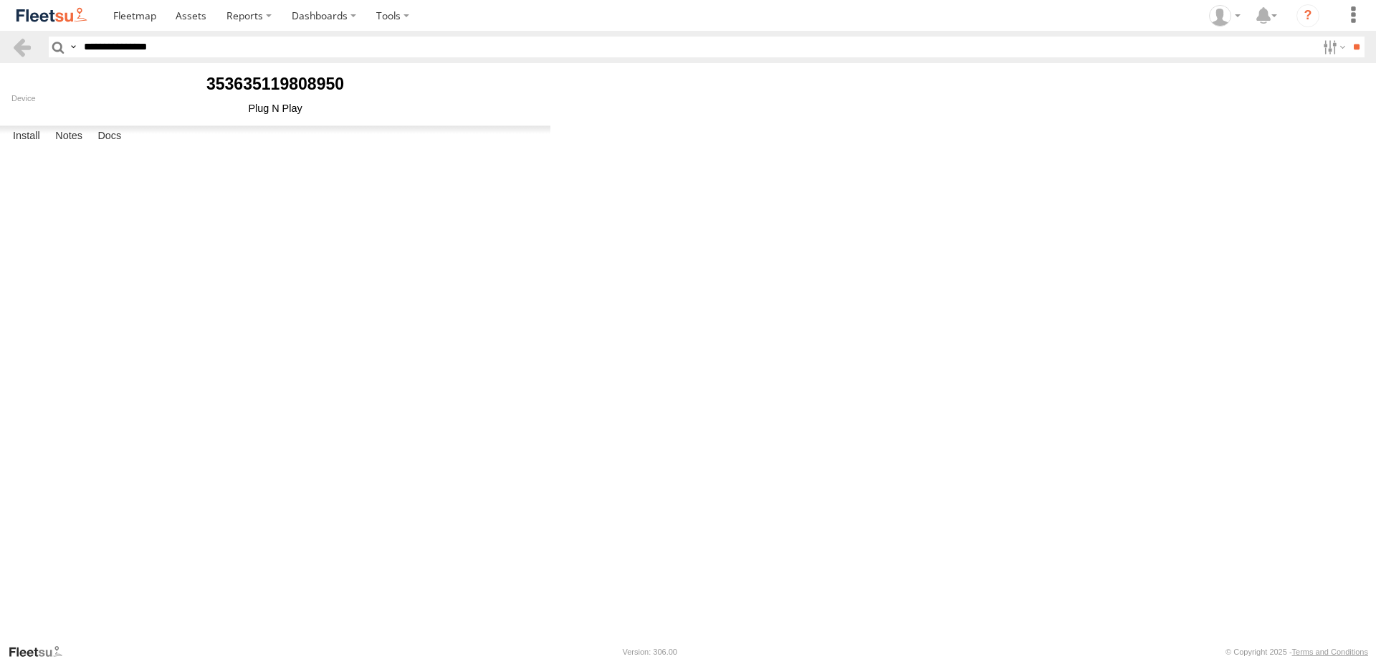 Image resolution: width=1376 pixels, height=659 pixels. Describe the element at coordinates (73, 47) in the screenshot. I see `label: Search Query` at that location.